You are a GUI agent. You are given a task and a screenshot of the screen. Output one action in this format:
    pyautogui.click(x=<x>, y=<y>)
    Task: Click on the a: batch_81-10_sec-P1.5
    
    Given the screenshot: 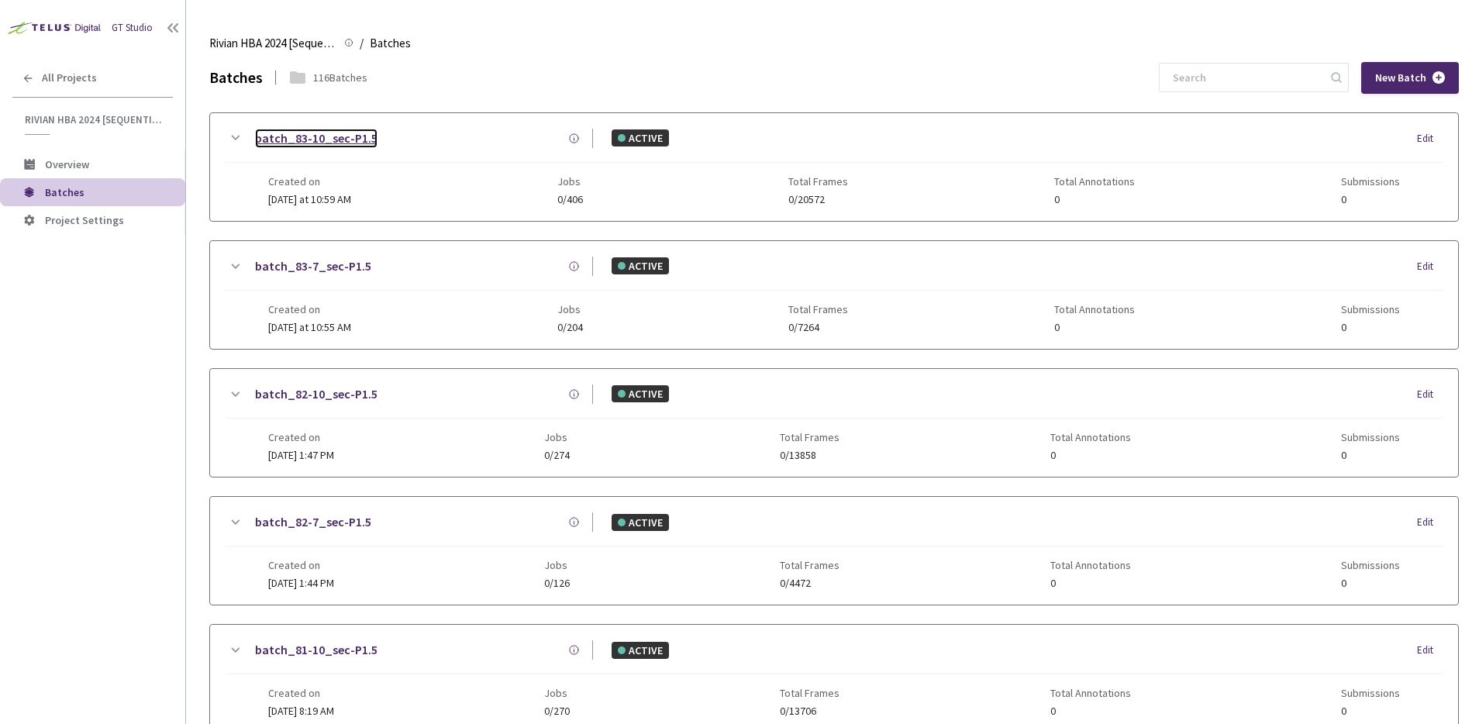 What is the action you would take?
    pyautogui.click(x=316, y=650)
    